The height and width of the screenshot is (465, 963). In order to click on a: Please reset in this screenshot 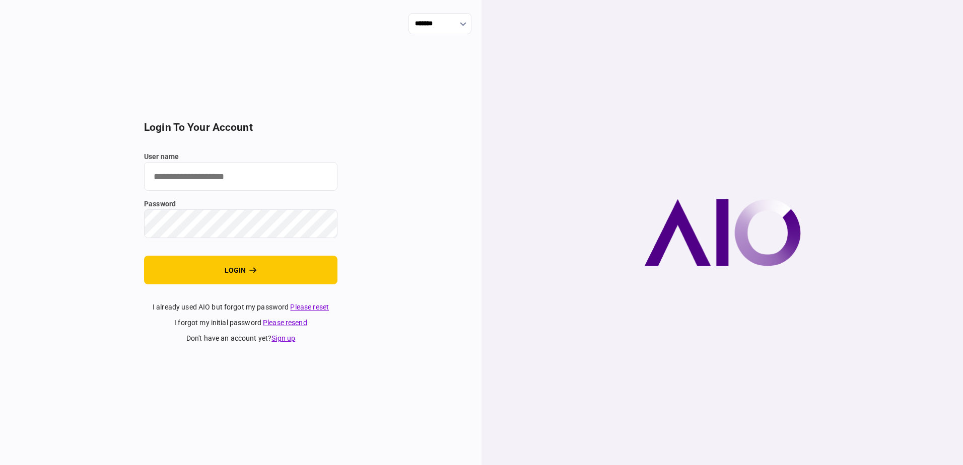, I will do `click(309, 307)`.